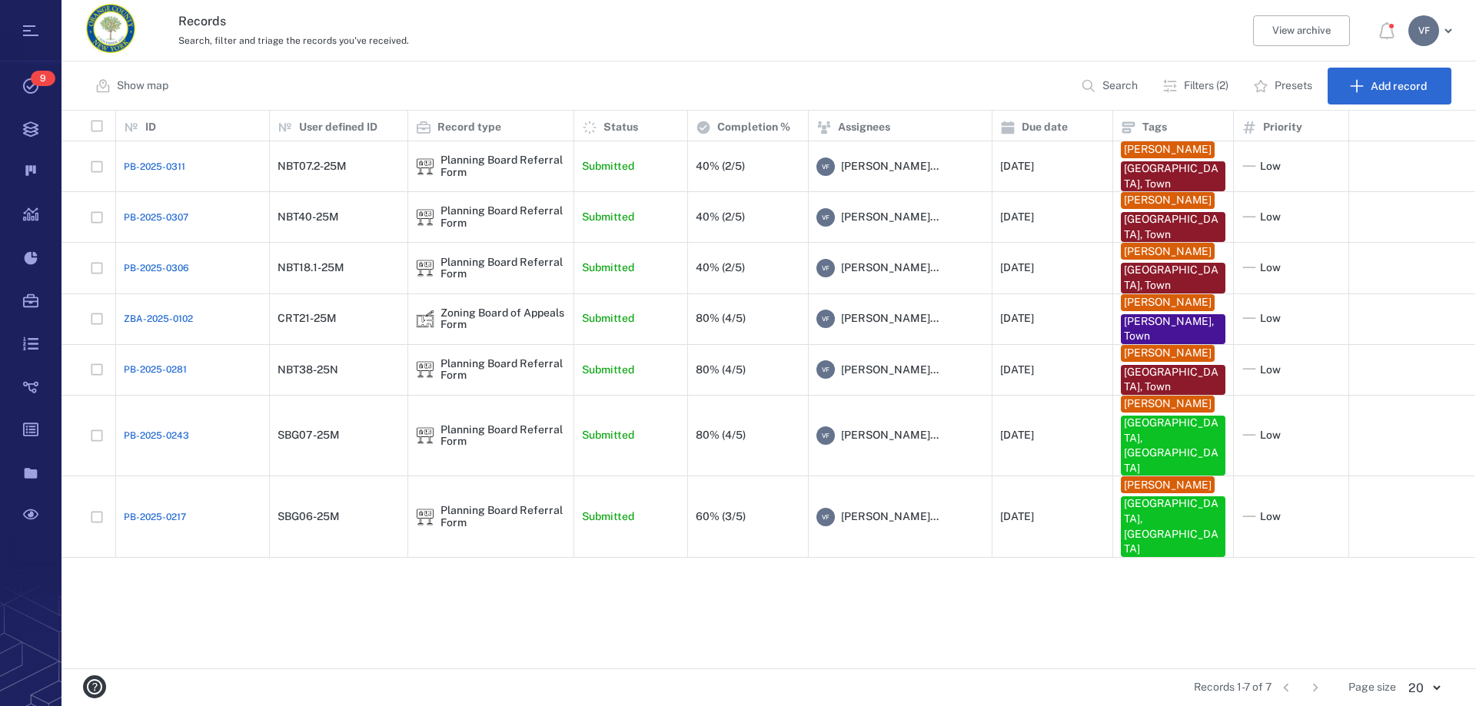 The height and width of the screenshot is (706, 1476). I want to click on p: Status, so click(620, 128).